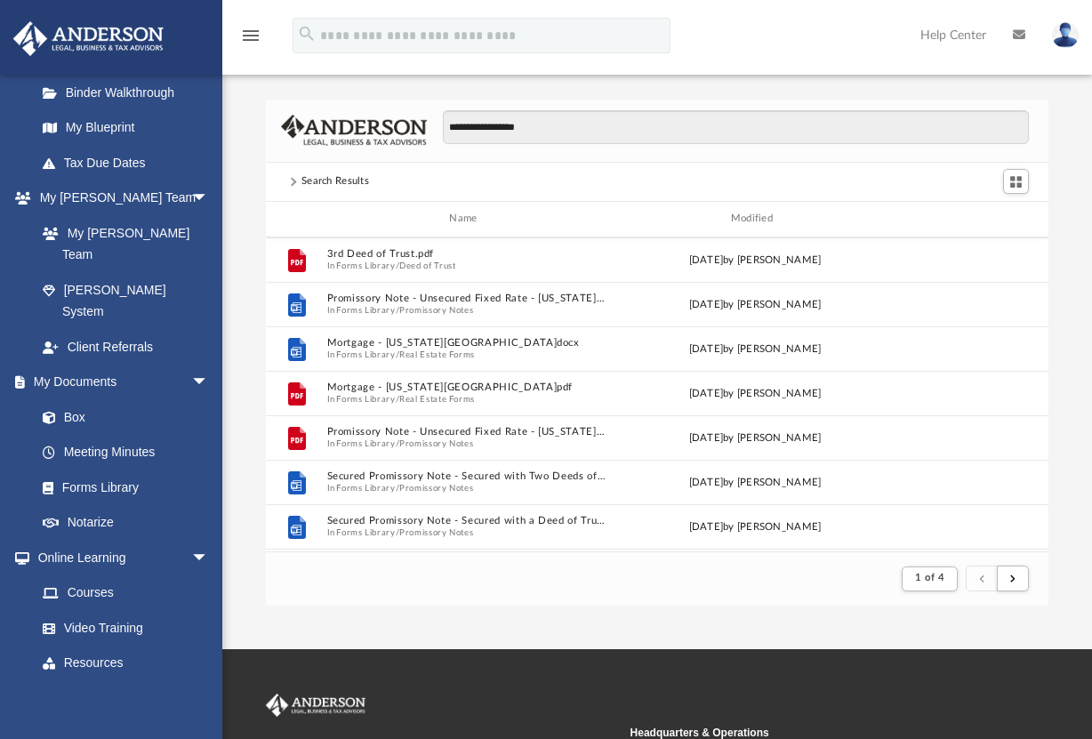 Image resolution: width=1092 pixels, height=739 pixels. Describe the element at coordinates (125, 347) in the screenshot. I see `a: Client Referrals` at that location.